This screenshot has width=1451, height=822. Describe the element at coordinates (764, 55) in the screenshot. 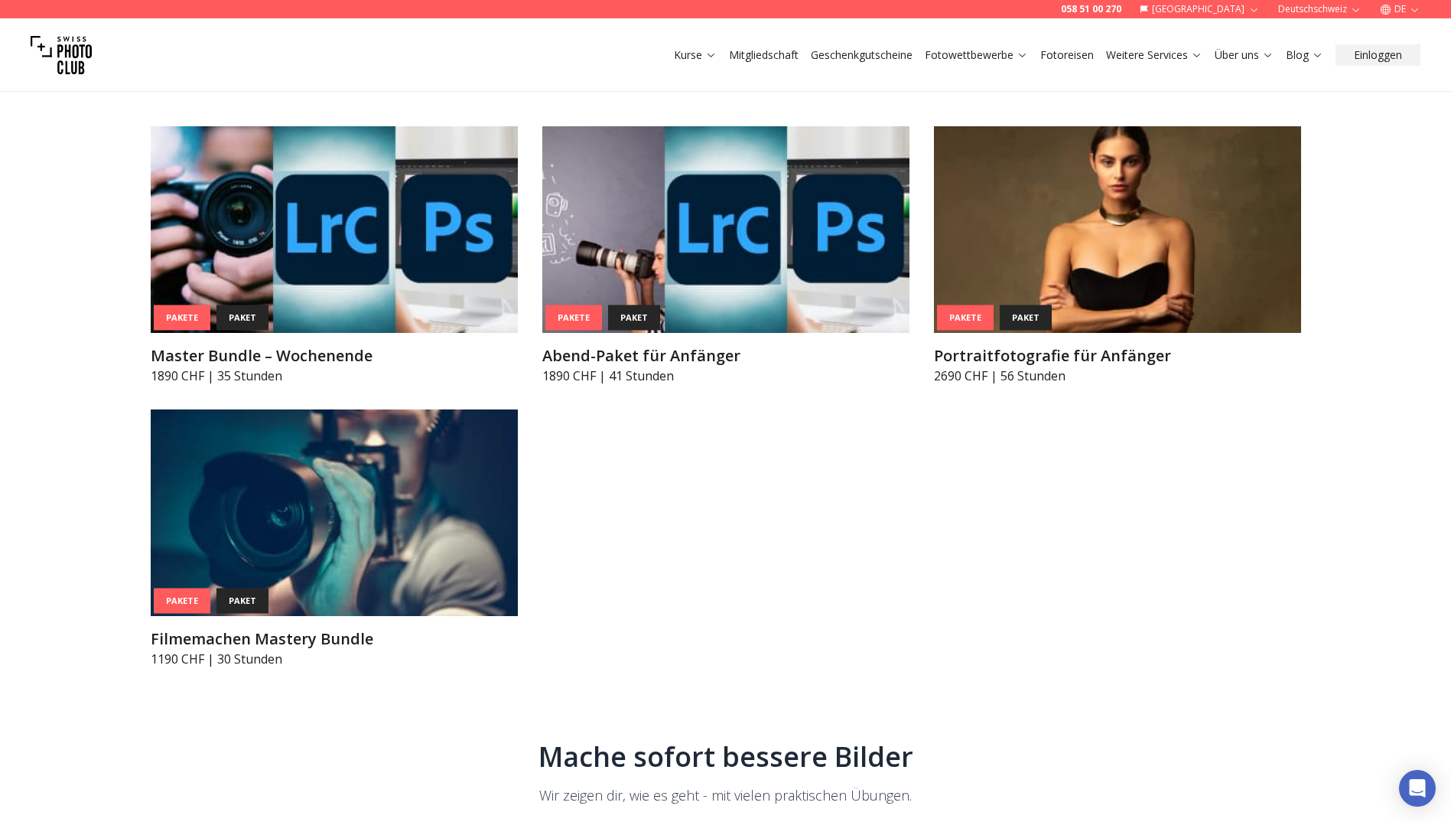

I see `button: Mitgliedschaft` at that location.